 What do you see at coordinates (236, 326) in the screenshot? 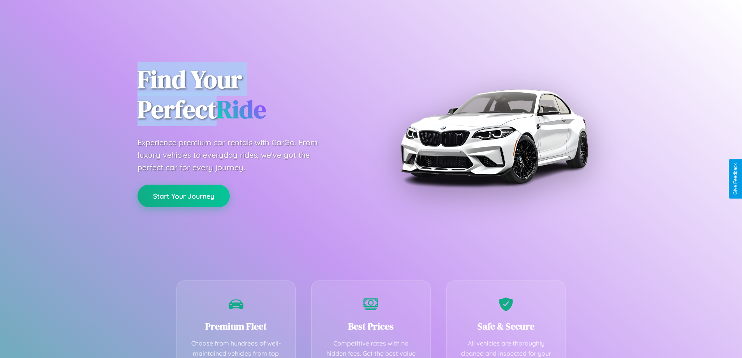
I see `h3: Premium Fleet` at bounding box center [236, 326].